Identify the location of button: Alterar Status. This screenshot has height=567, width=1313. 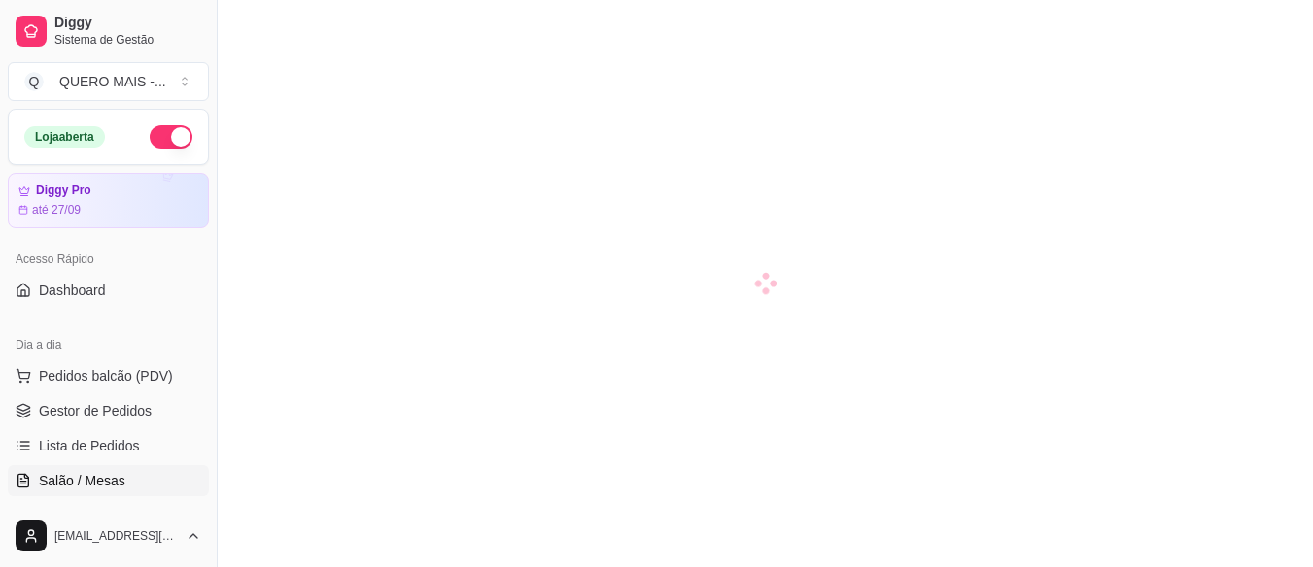
(171, 137).